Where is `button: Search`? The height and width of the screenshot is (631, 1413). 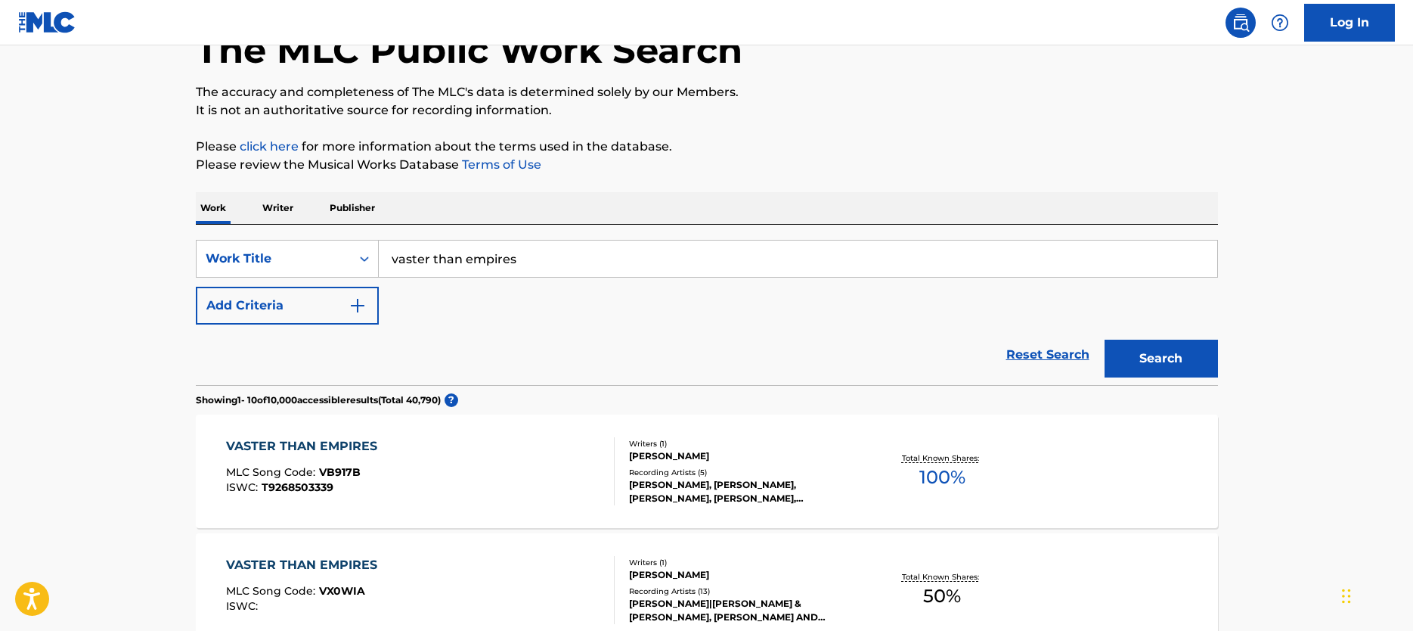 button: Search is located at coordinates (1161, 358).